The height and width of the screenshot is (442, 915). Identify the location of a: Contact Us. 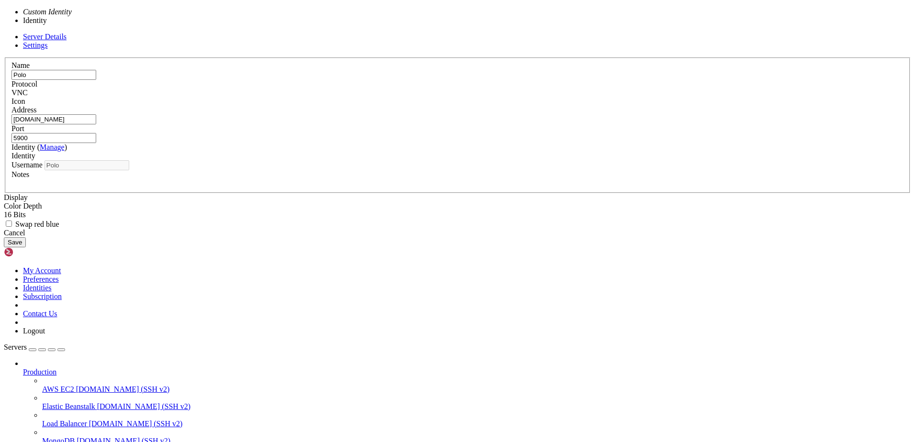
(40, 313).